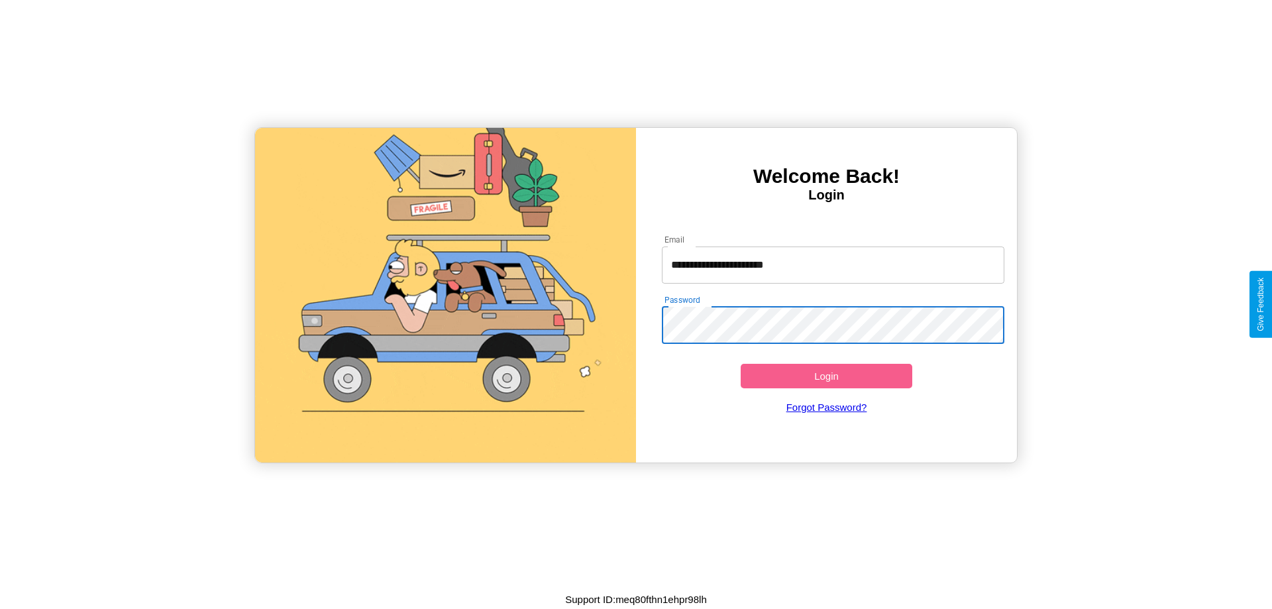 The height and width of the screenshot is (609, 1272). What do you see at coordinates (827, 407) in the screenshot?
I see `a: Forgot Password?` at bounding box center [827, 407].